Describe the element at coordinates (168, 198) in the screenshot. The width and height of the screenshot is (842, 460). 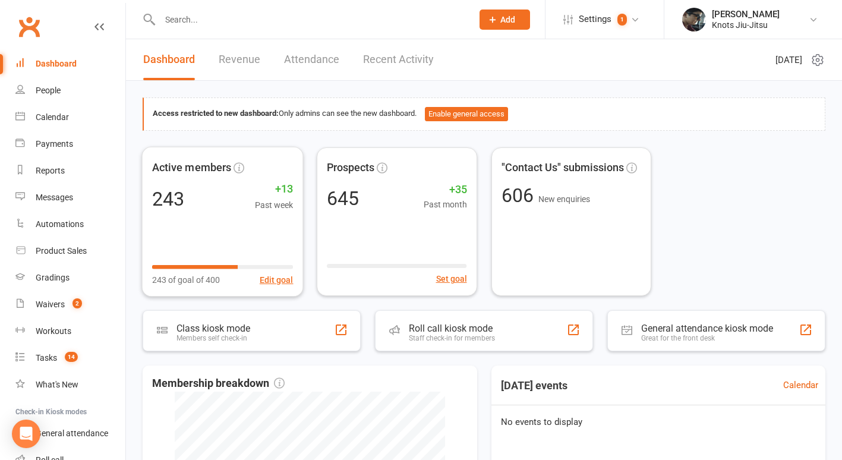
I see `div: 243` at that location.